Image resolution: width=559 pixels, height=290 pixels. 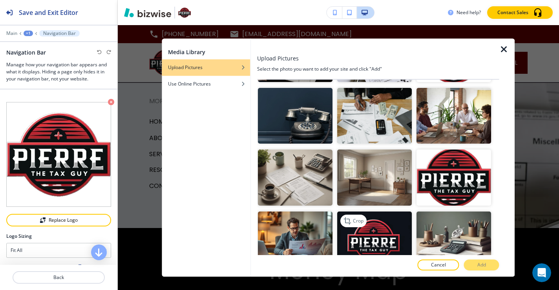 What do you see at coordinates (58, 277) in the screenshot?
I see `button: Back` at bounding box center [58, 277].